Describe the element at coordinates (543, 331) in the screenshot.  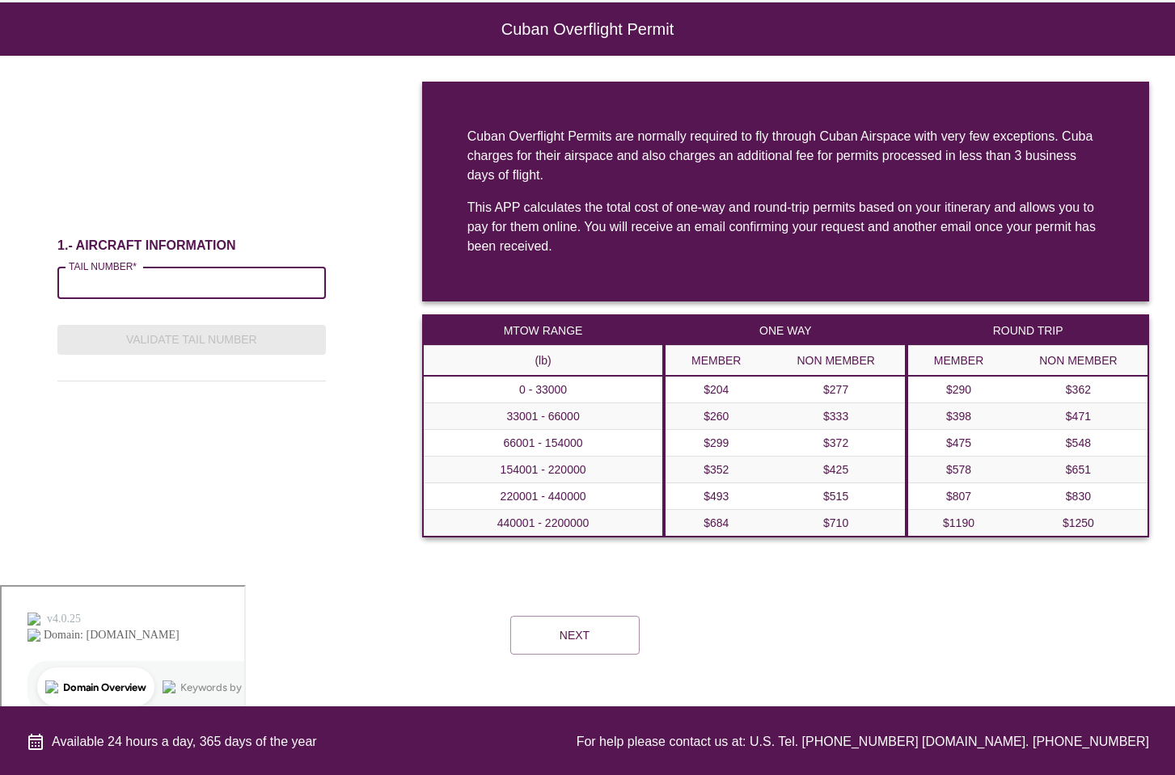
I see `th: MTOW RANGE` at that location.